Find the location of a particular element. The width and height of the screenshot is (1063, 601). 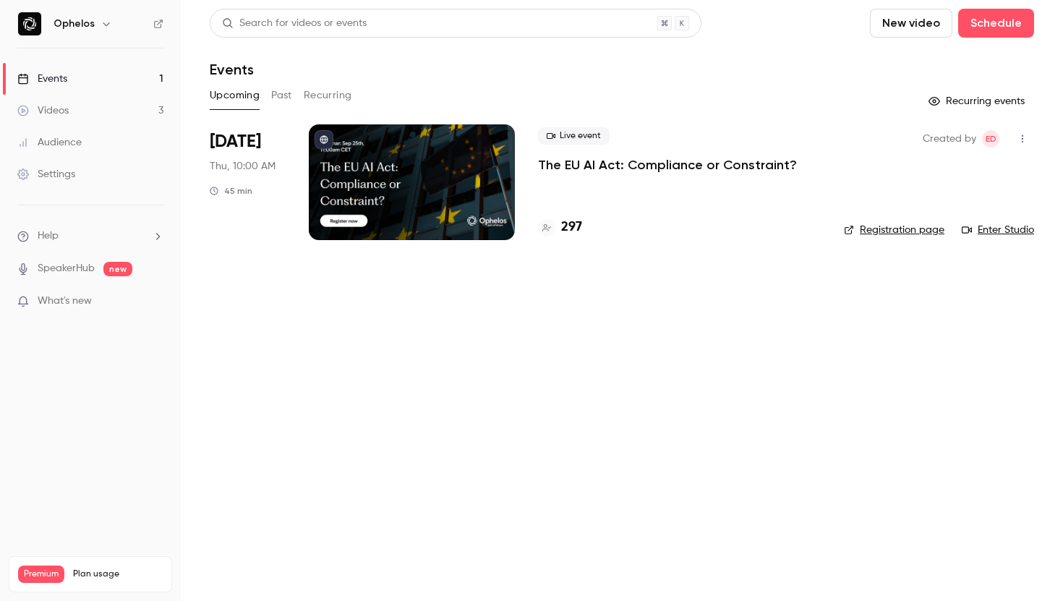

h4: 297 is located at coordinates (571, 227).